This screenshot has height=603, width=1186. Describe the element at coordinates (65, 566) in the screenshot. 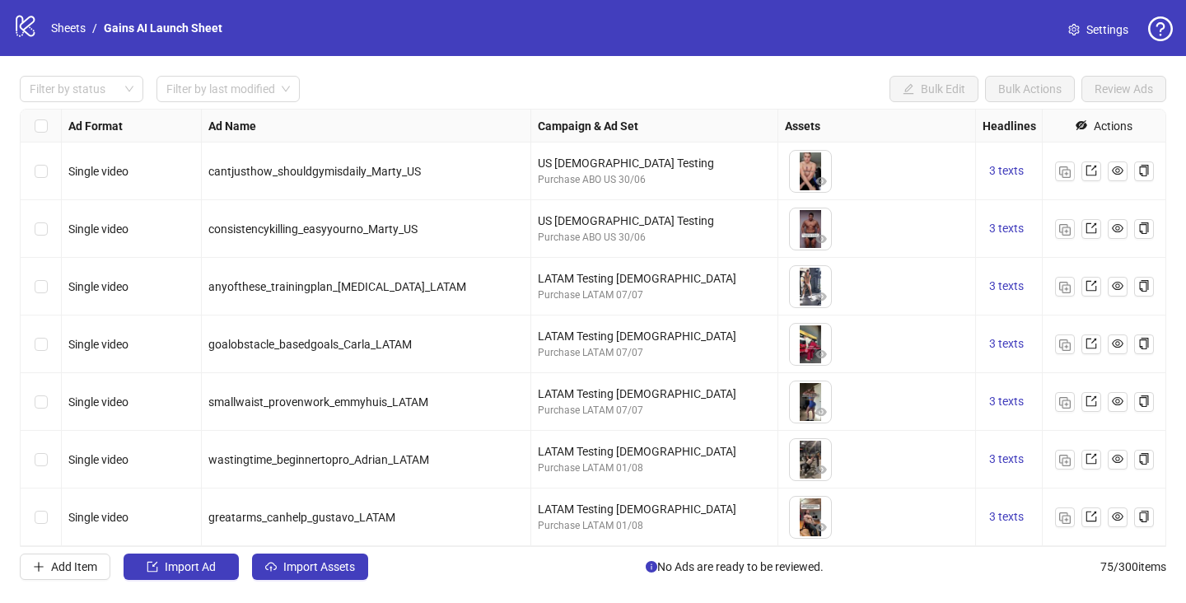

I see `button: Add Item` at that location.